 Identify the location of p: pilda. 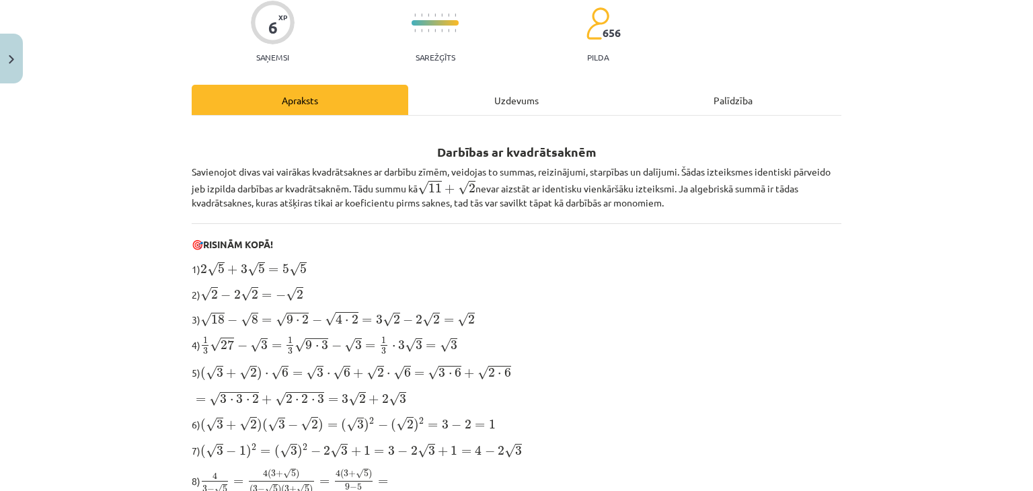
(598, 57).